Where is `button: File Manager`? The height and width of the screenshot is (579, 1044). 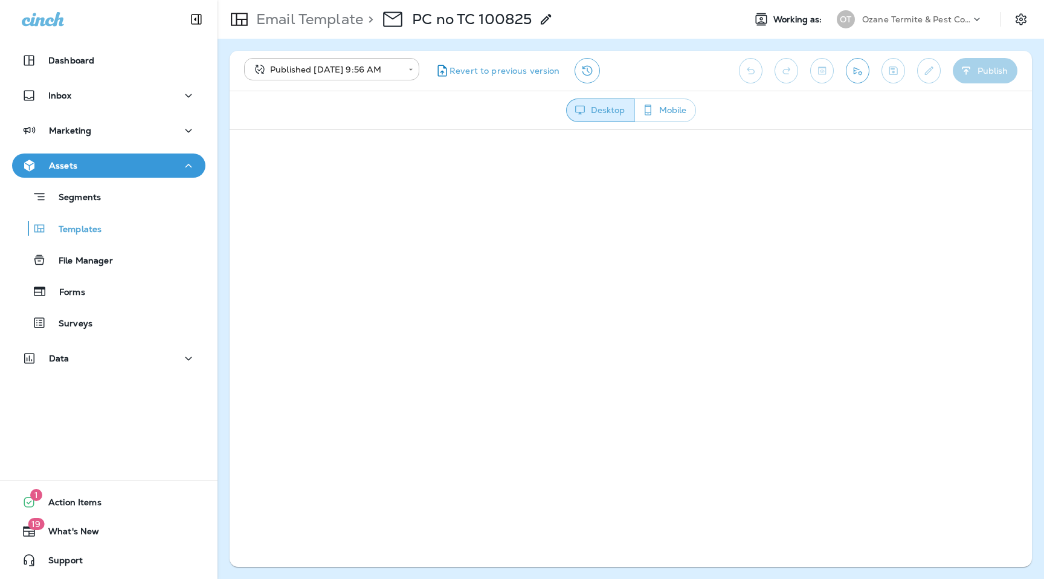 button: File Manager is located at coordinates (109, 260).